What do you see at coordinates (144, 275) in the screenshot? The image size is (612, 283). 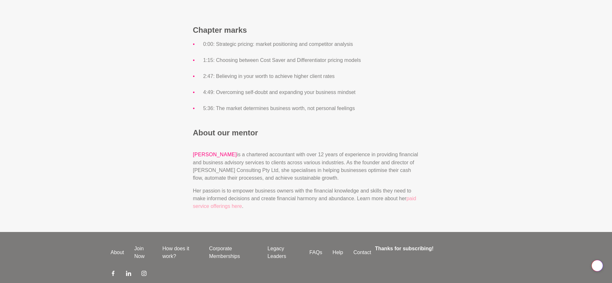 I see `a: Instagram` at bounding box center [144, 275].